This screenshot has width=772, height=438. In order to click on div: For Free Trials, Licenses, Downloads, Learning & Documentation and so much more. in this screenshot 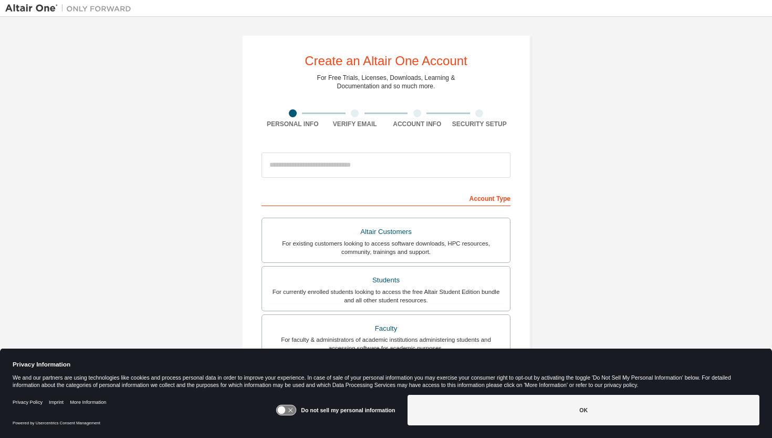, I will do `click(386, 82)`.